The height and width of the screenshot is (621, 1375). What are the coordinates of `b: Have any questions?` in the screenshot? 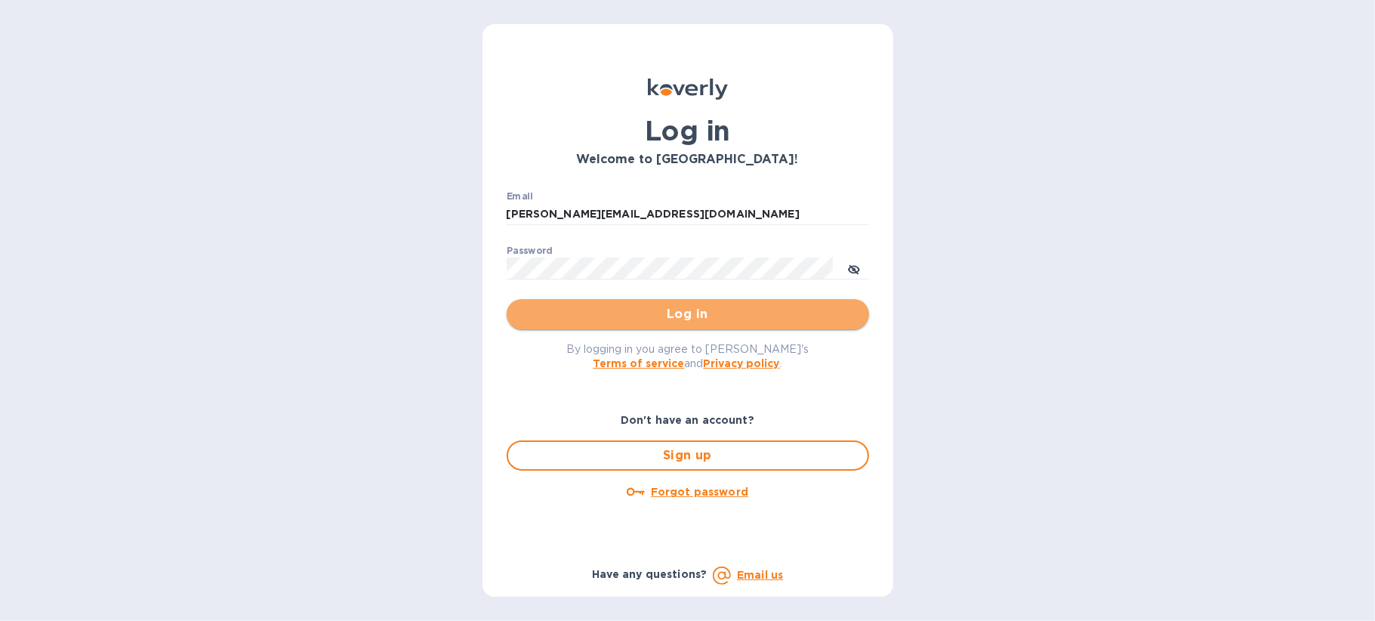 It's located at (649, 574).